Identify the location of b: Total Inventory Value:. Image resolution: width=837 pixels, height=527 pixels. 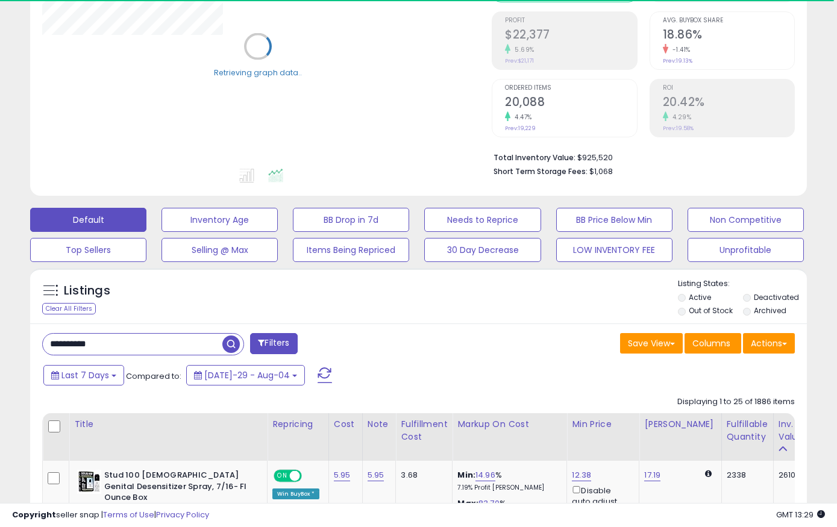
(535, 157).